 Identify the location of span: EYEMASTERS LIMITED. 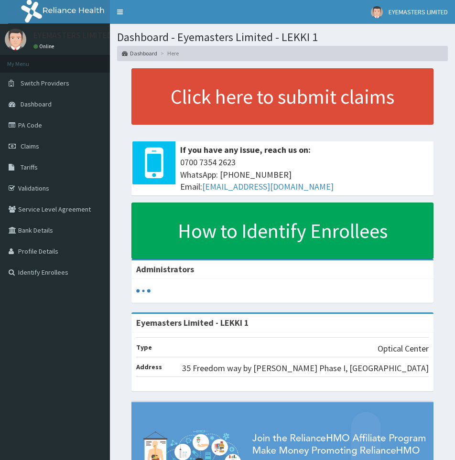
(418, 12).